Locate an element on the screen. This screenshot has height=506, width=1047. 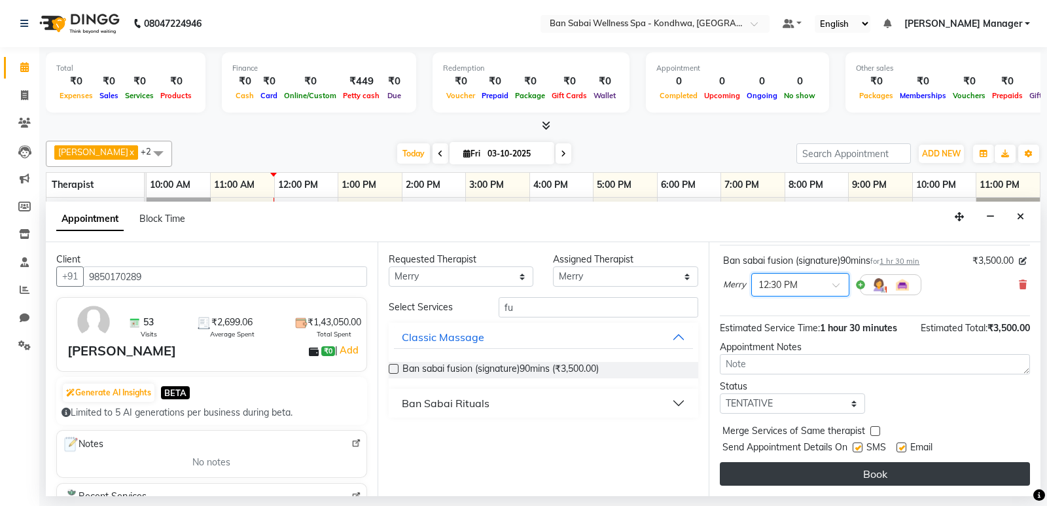
a: 4:00 PM is located at coordinates (551, 185).